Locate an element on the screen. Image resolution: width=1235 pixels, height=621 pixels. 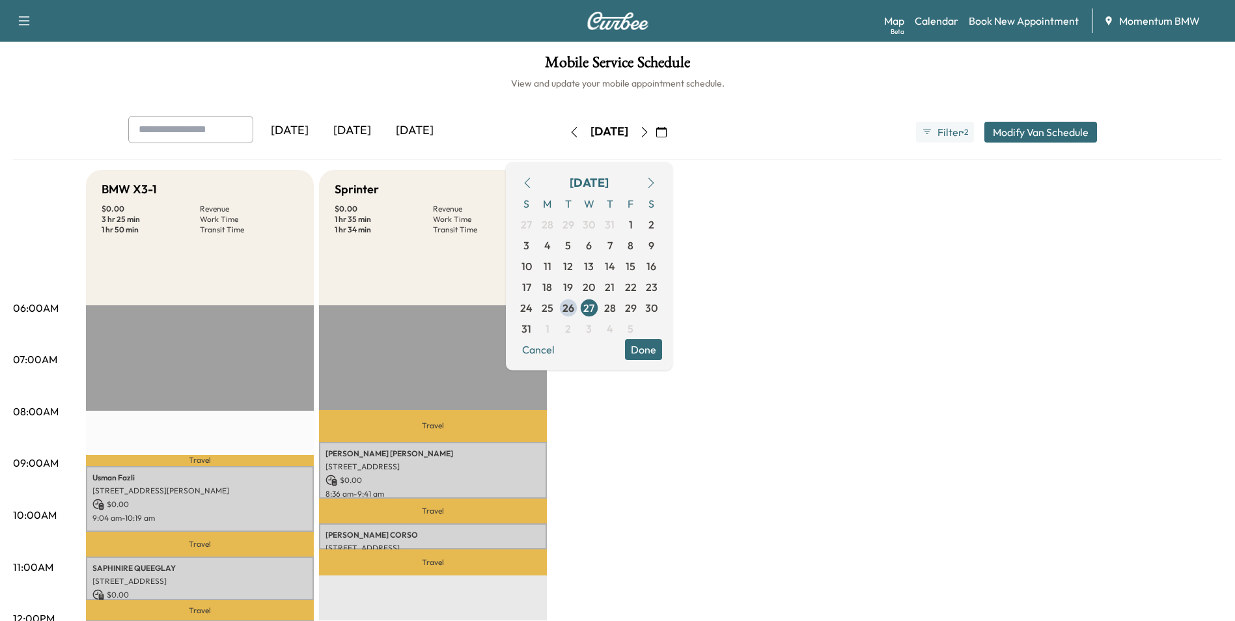
span: 6 is located at coordinates (589, 245).